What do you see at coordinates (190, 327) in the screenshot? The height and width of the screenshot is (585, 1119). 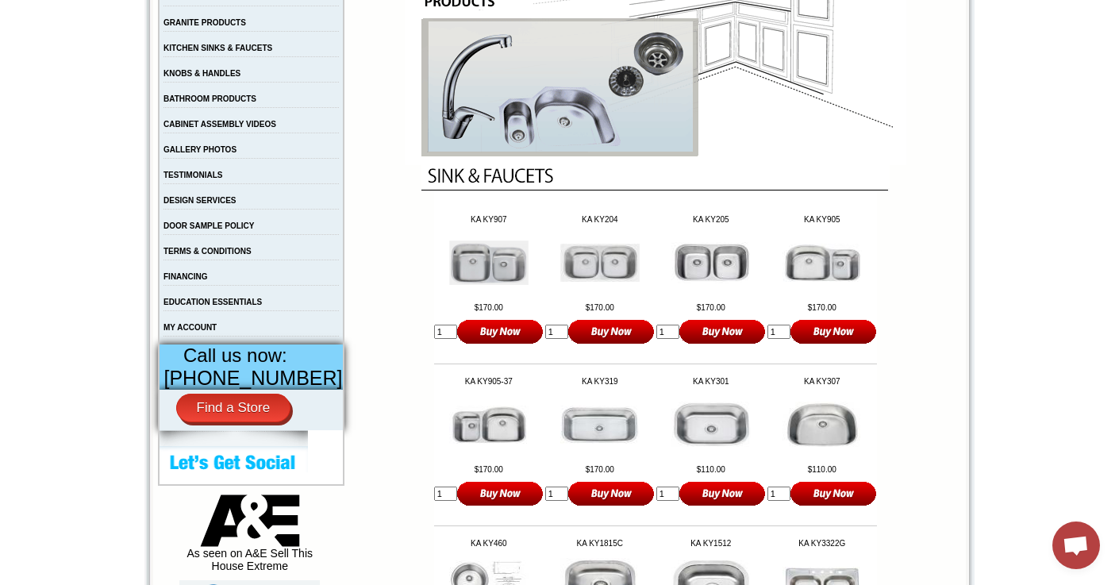 I see `a: MY ACCOUNT` at bounding box center [190, 327].